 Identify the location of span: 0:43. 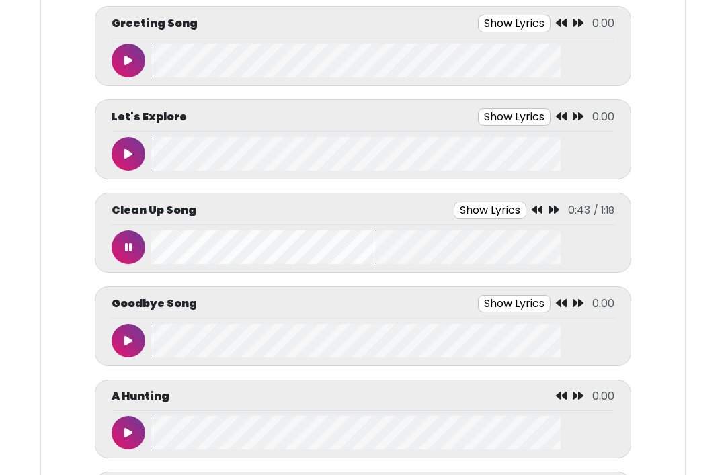
(579, 210).